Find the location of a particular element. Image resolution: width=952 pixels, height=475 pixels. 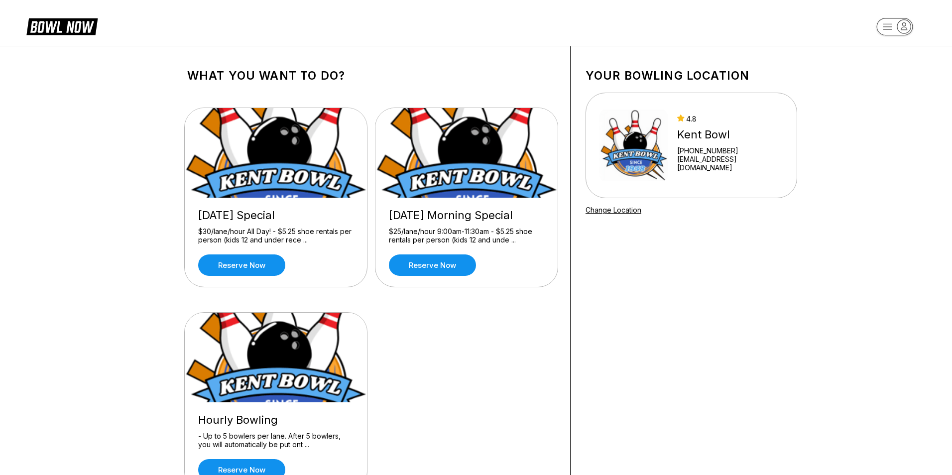

h1: Your bowling location is located at coordinates (691, 76).